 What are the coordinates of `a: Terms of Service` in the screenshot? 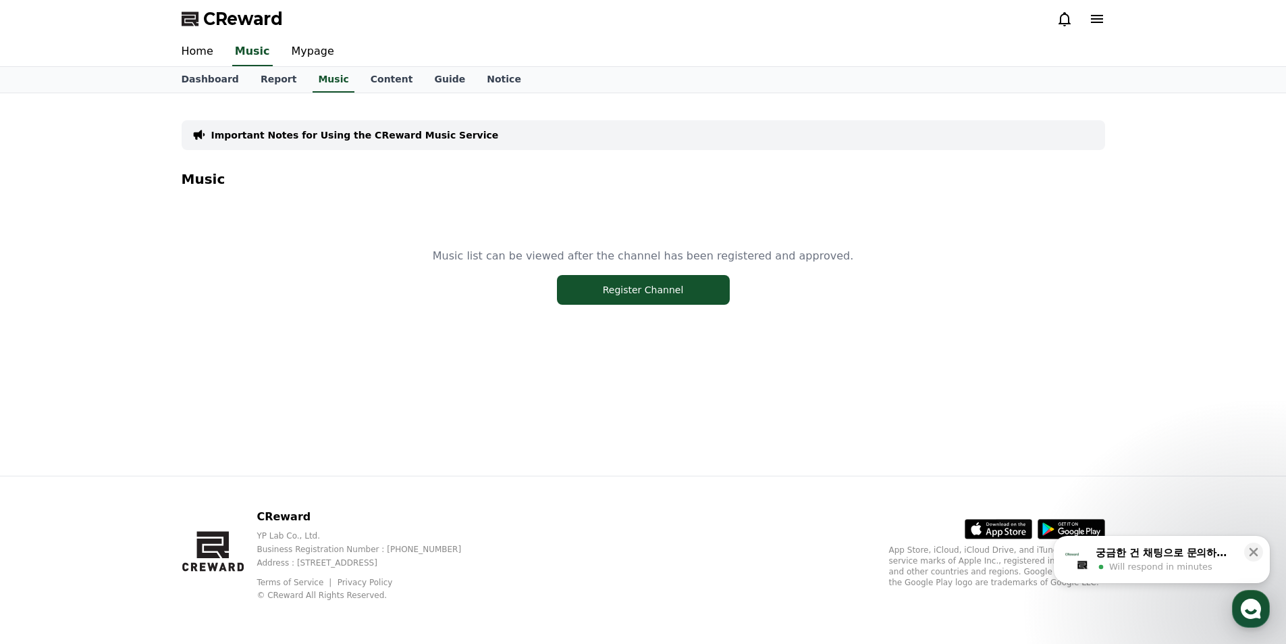 It's located at (295, 582).